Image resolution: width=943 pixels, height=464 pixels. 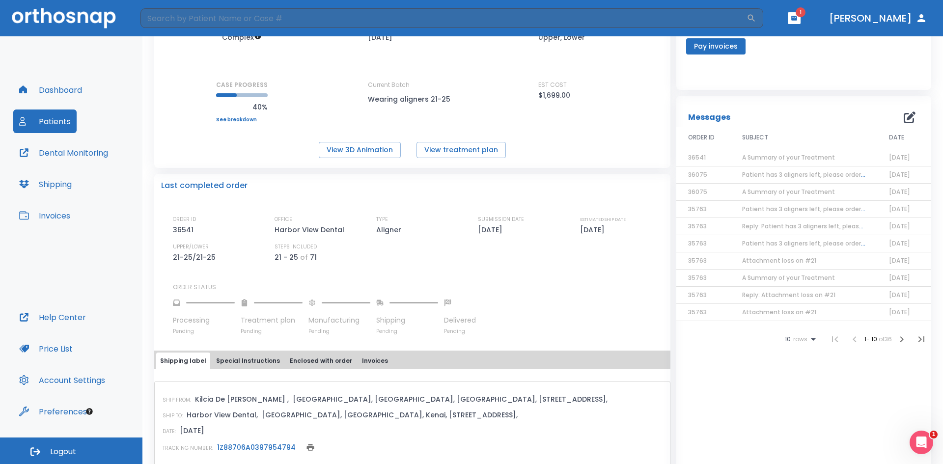 I want to click on span: Logout, so click(x=63, y=452).